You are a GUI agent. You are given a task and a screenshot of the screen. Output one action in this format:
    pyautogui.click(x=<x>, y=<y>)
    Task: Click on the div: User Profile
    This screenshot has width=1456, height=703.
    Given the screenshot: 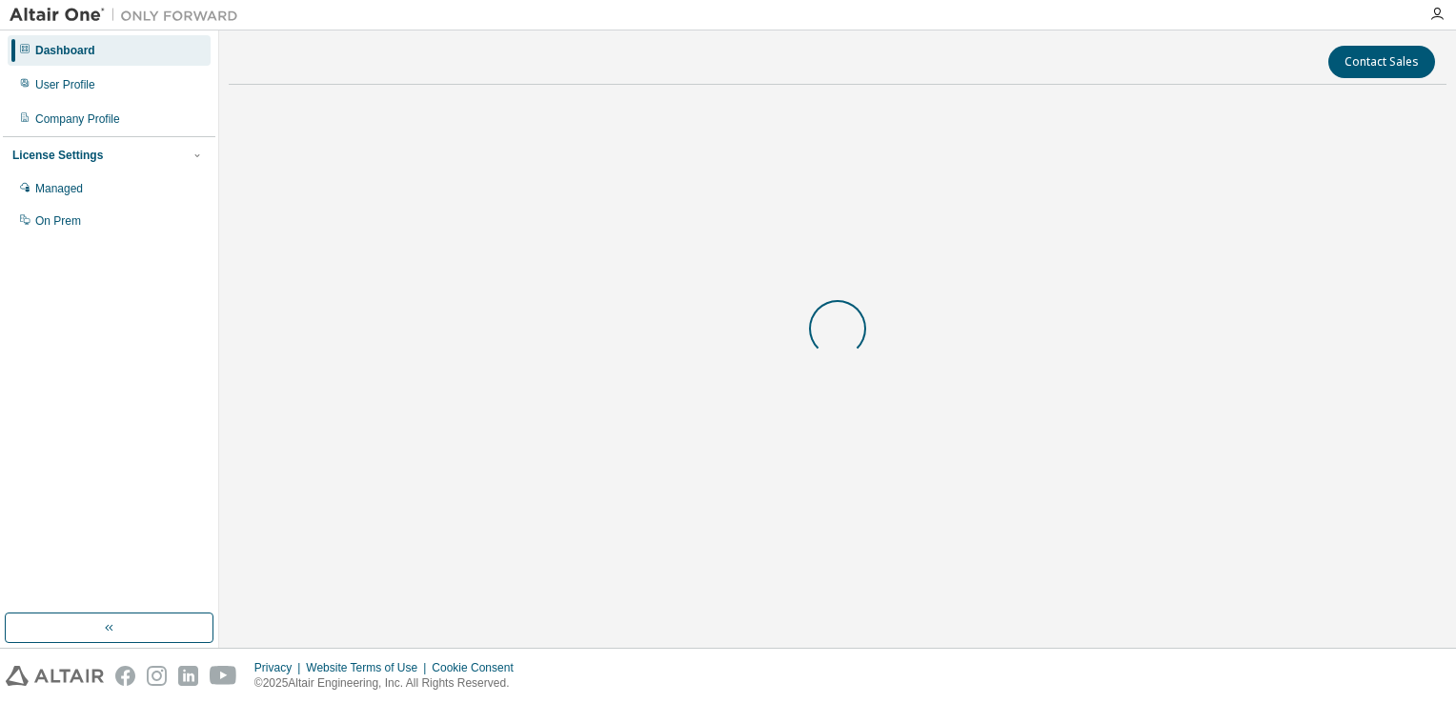 What is the action you would take?
    pyautogui.click(x=65, y=85)
    